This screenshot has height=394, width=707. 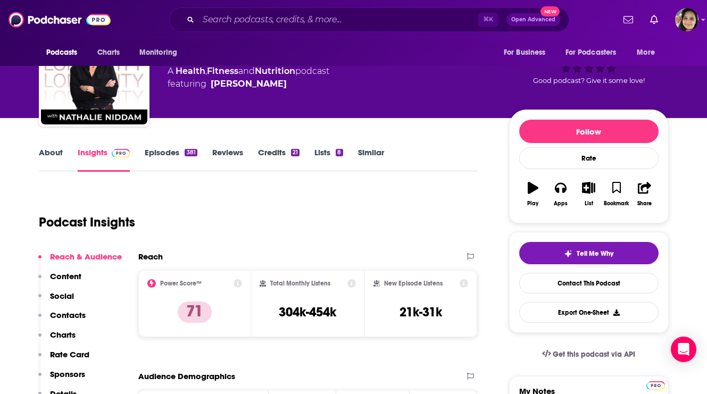 I want to click on span: and, so click(x=246, y=71).